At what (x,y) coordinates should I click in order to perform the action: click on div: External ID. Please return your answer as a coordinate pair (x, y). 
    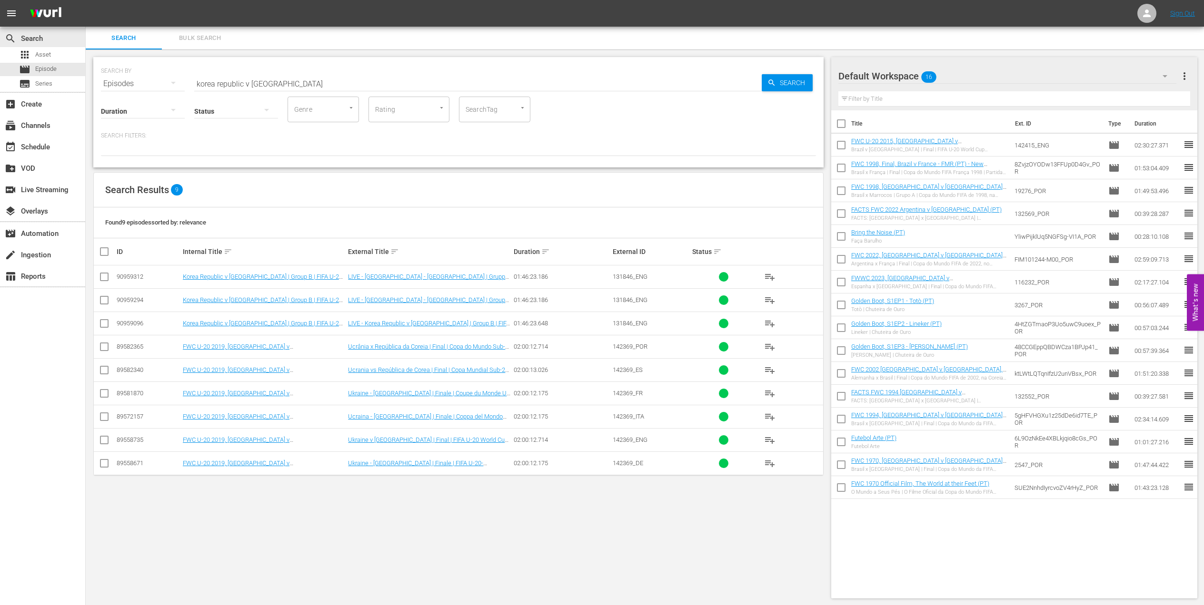
    Looking at the image, I should click on (651, 252).